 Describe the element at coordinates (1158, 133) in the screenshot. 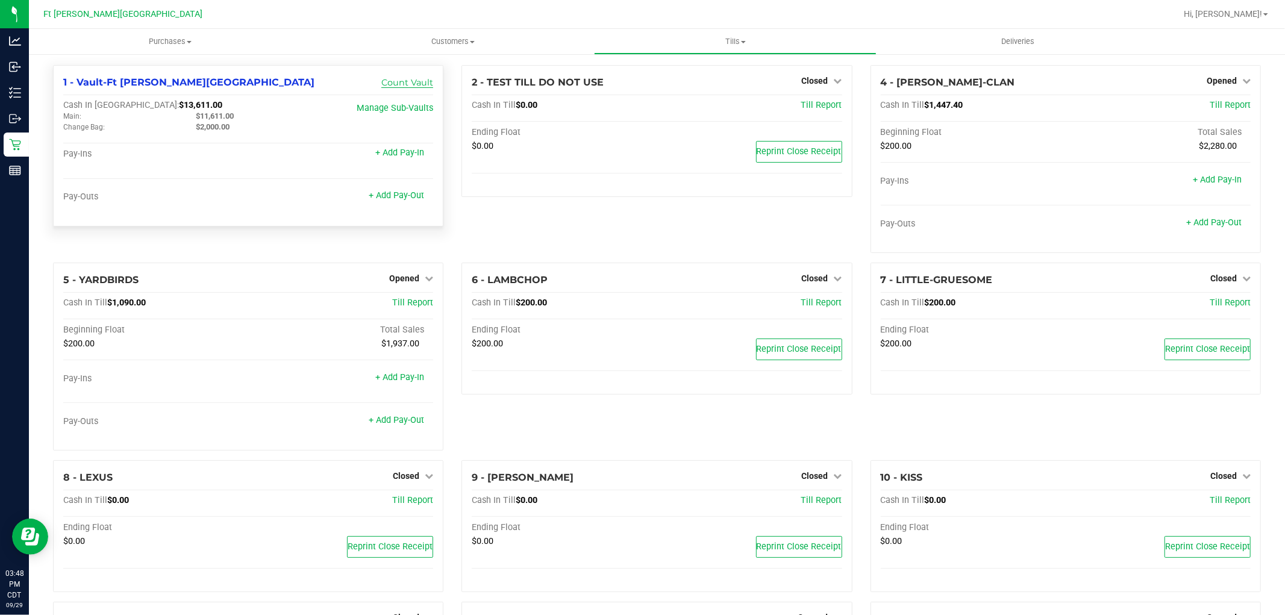

I see `div: Total Sales` at that location.